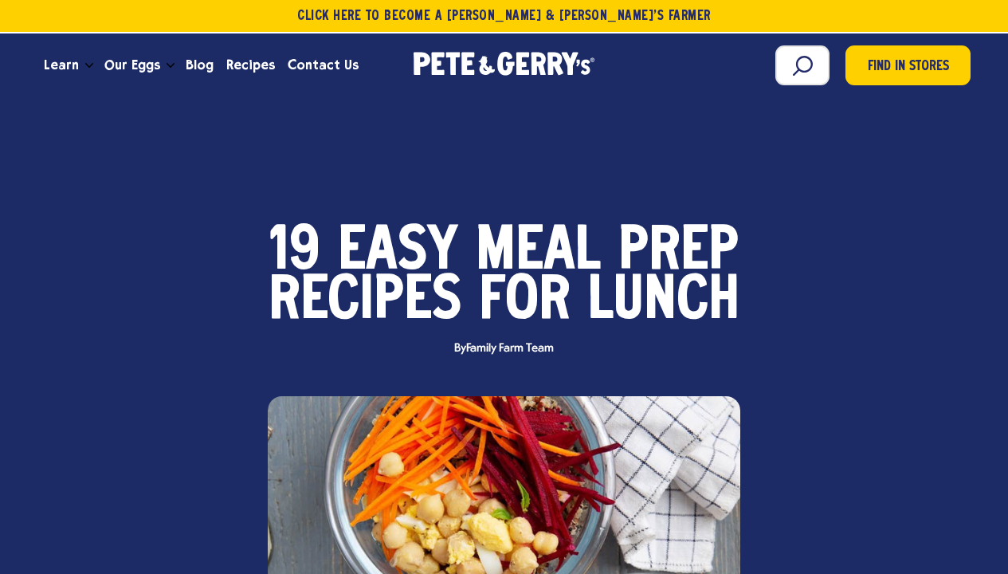 This screenshot has height=574, width=1008. I want to click on a: Find in Stores, so click(907, 65).